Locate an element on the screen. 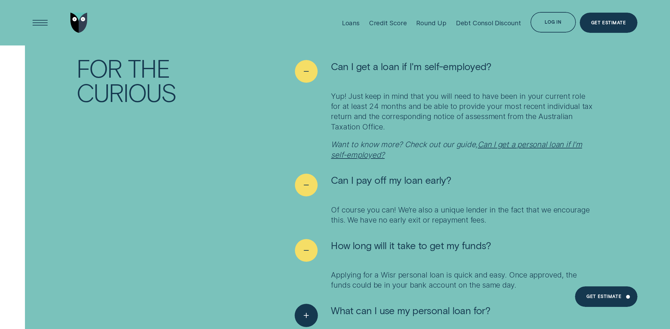 The height and width of the screenshot is (329, 670). em: Can I get a personal loan if I'm self-employed? is located at coordinates (456, 149).